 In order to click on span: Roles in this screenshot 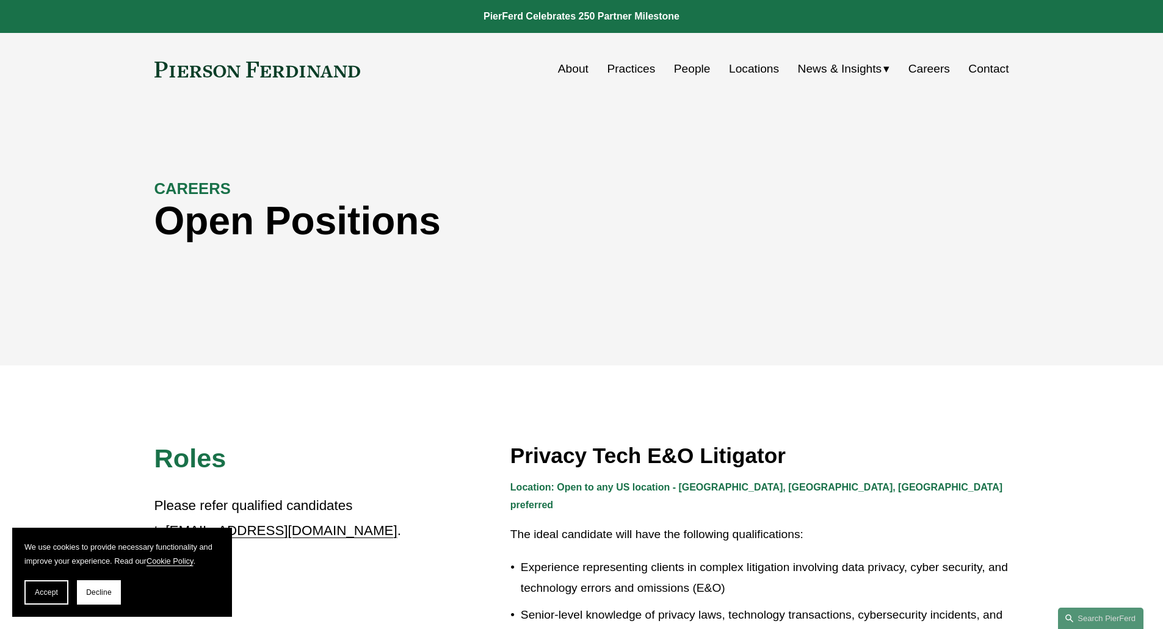, I will do `click(190, 458)`.